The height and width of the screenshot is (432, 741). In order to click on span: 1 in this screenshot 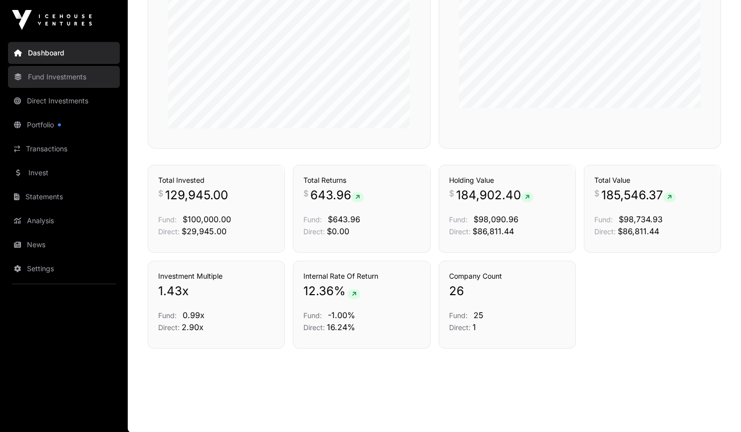, I will do `click(474, 327)`.